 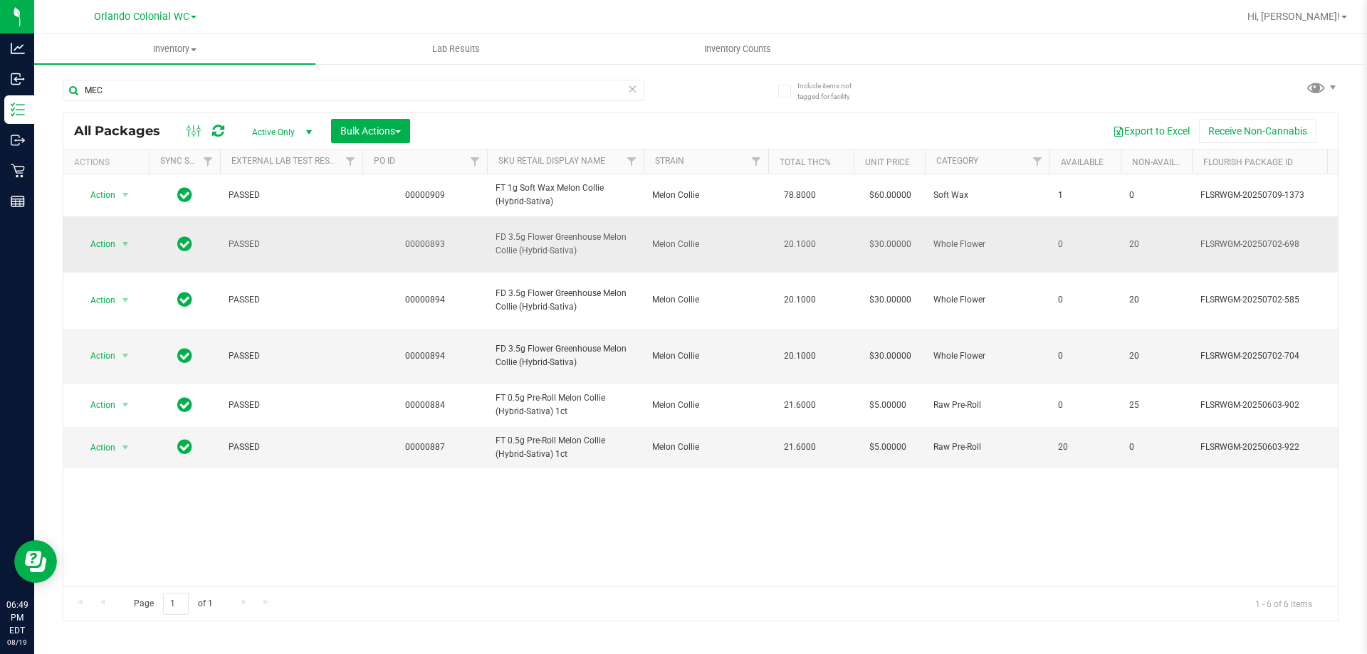 What do you see at coordinates (1270, 447) in the screenshot?
I see `span: FLSRWGM-20250603-922` at bounding box center [1270, 447].